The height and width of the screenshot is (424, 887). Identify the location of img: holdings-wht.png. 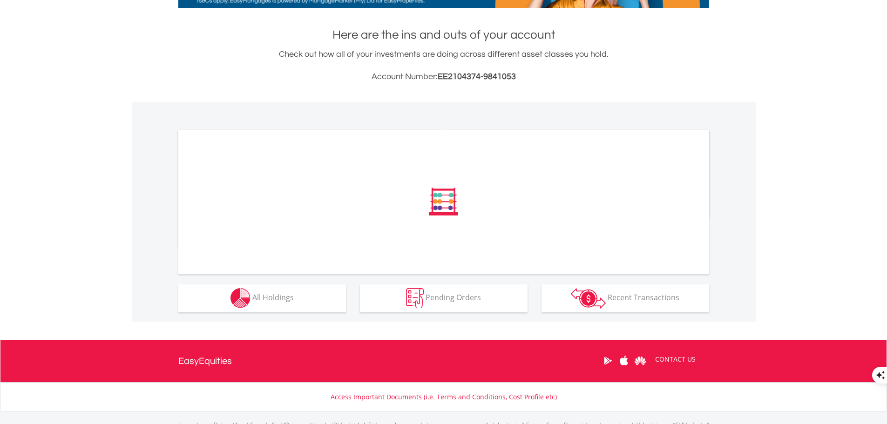
(240, 298).